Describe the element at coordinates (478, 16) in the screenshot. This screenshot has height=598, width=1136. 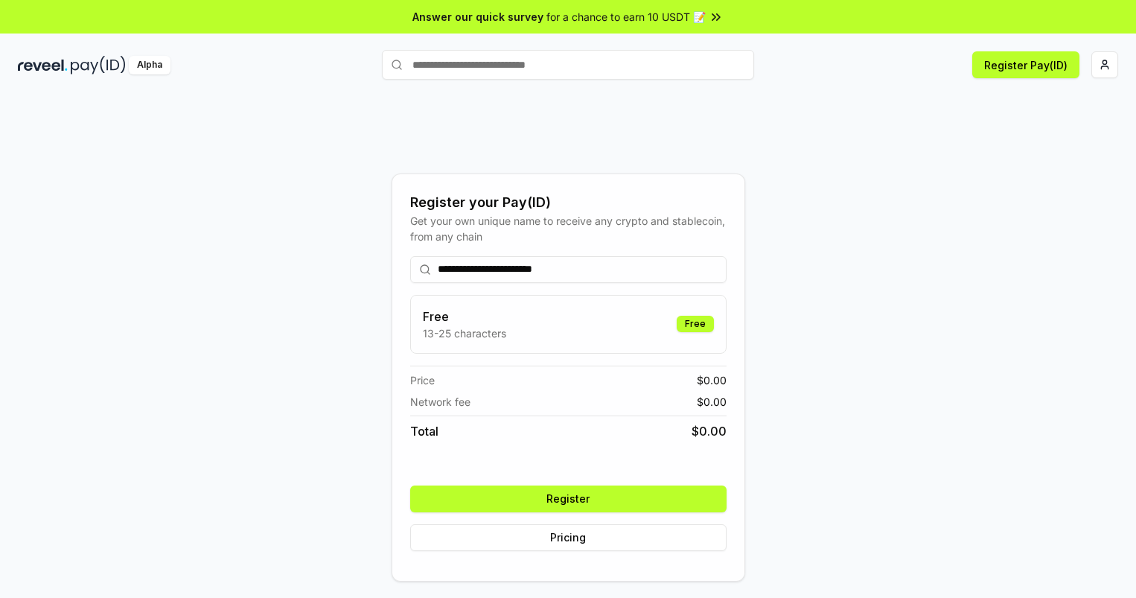
I see `span: Answer our quick survey` at that location.